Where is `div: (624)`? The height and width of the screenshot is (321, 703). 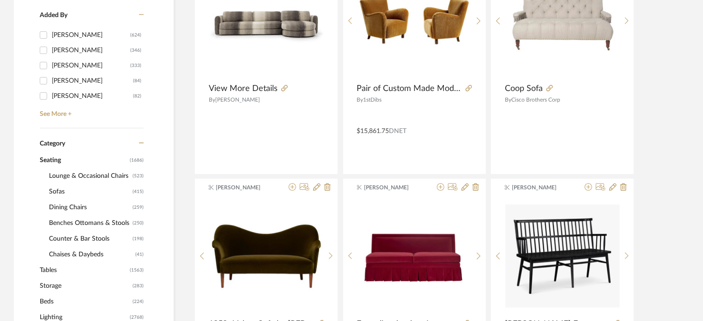
div: (624) is located at coordinates (136, 35).